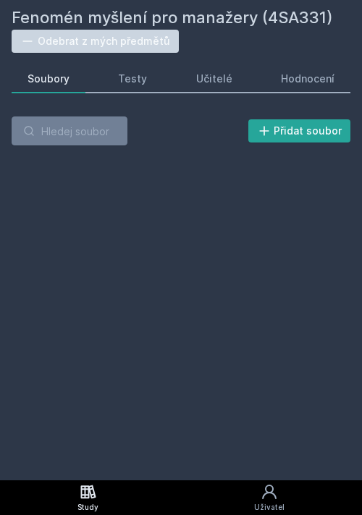  What do you see at coordinates (300, 131) in the screenshot?
I see `button: Přidat soubor` at bounding box center [300, 131].